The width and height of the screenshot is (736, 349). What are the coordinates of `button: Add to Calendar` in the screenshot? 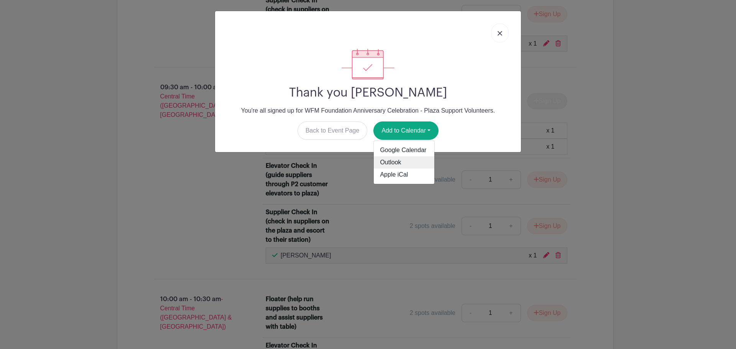 It's located at (406, 131).